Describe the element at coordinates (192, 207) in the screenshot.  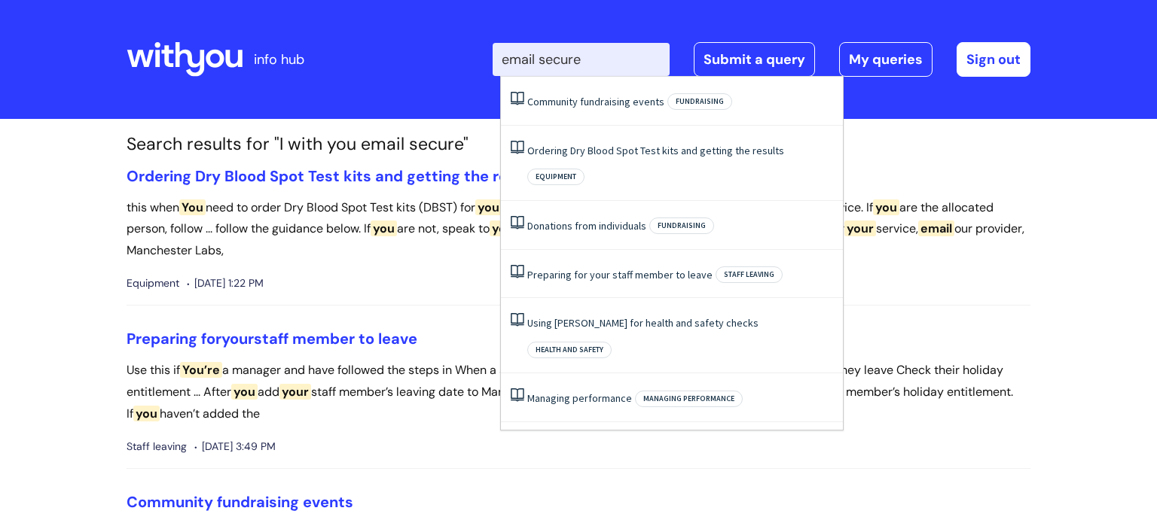
I see `span: You` at that location.